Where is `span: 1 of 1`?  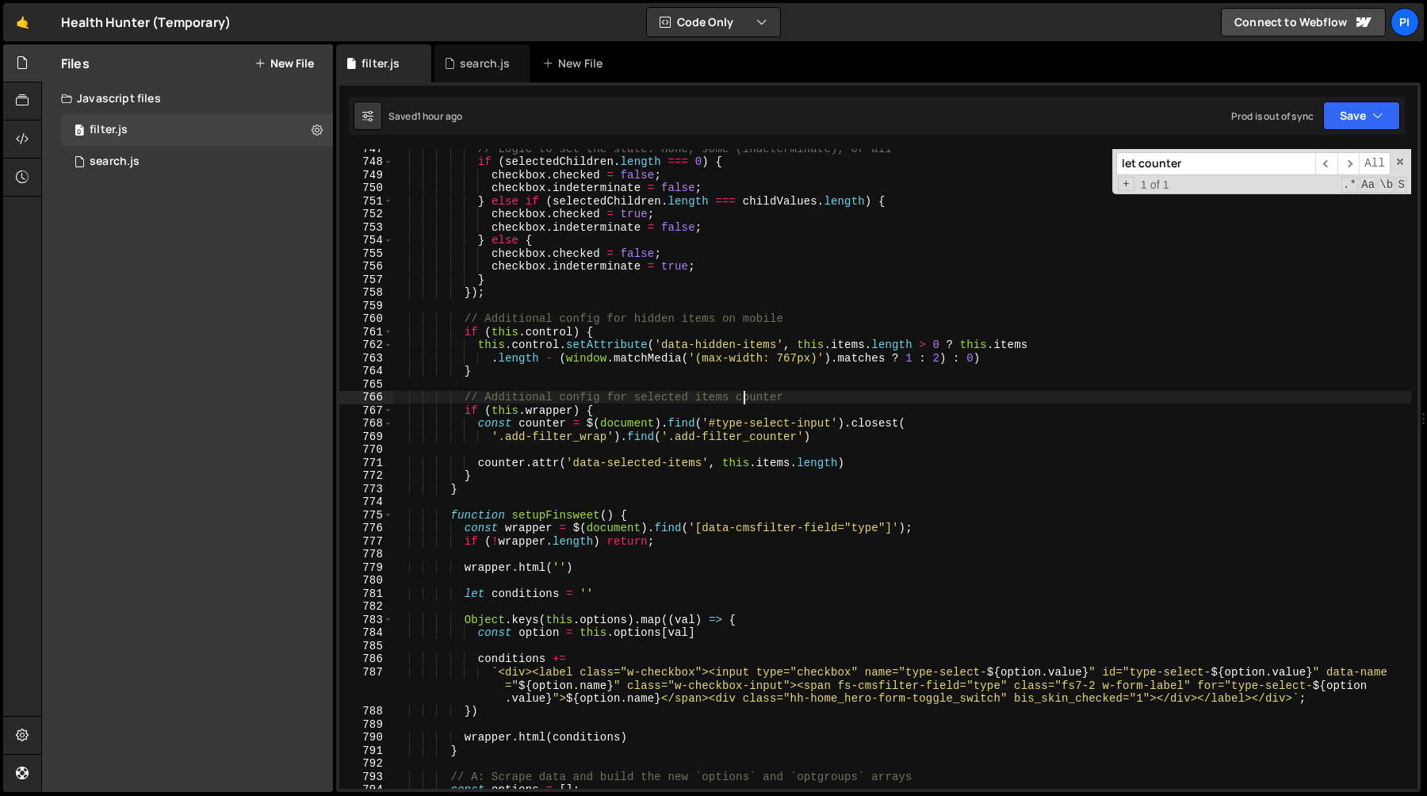 span: 1 of 1 is located at coordinates (1155, 185).